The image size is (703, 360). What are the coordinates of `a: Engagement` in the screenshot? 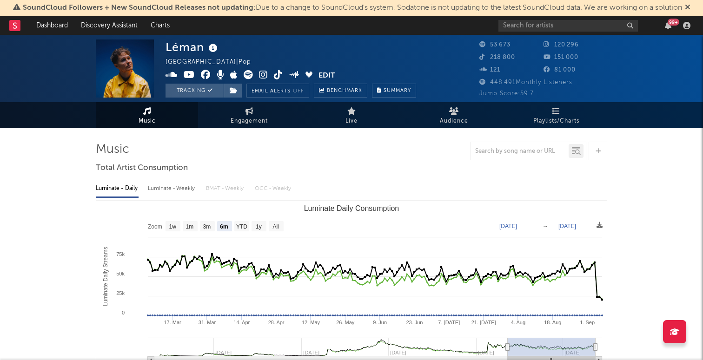 It's located at (249, 115).